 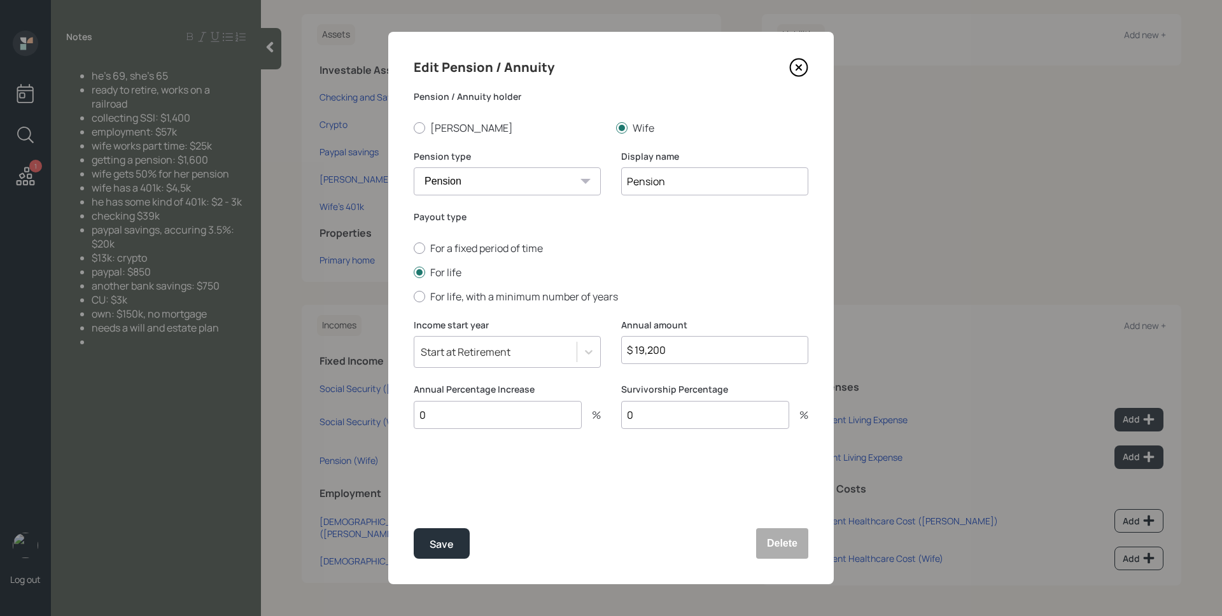 I want to click on label: Annual Percentage Increase, so click(x=507, y=389).